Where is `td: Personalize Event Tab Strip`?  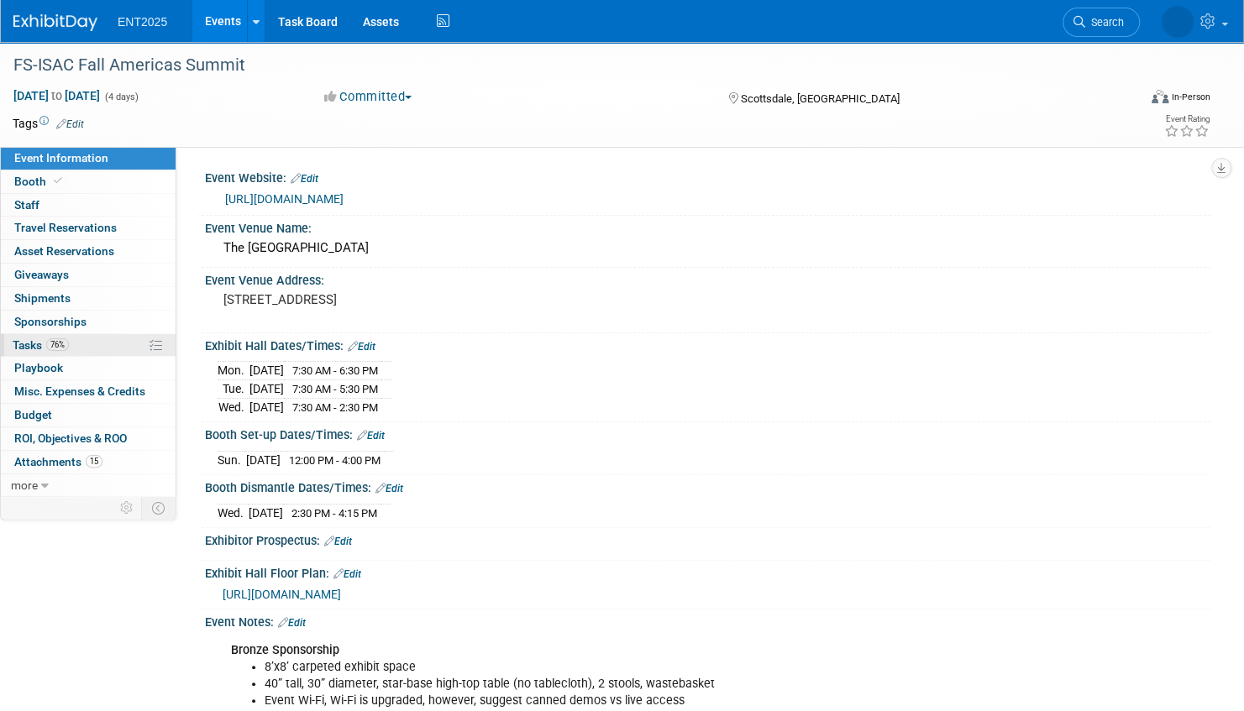 td: Personalize Event Tab Strip is located at coordinates (127, 508).